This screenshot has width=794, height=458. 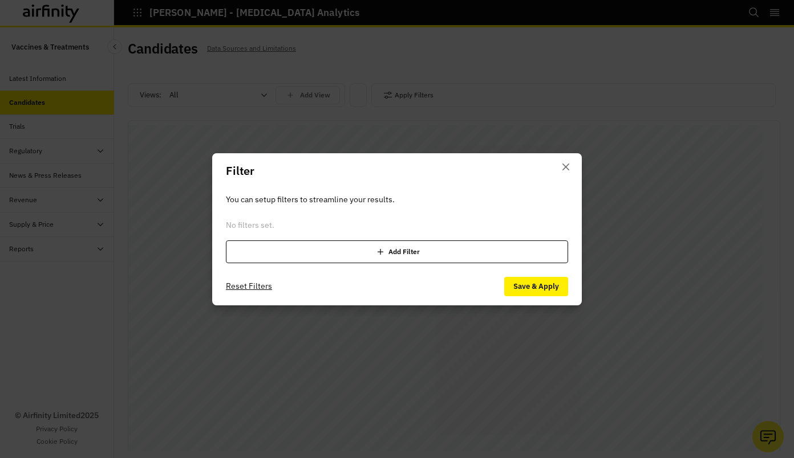 I want to click on div: No filters set., so click(x=397, y=225).